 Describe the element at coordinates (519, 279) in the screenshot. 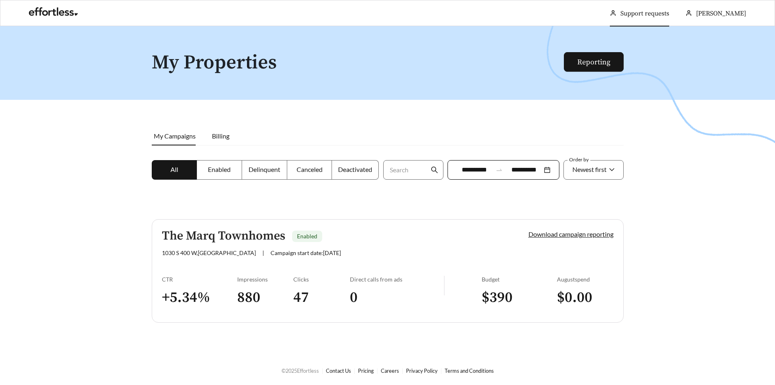

I see `div: Budget` at that location.